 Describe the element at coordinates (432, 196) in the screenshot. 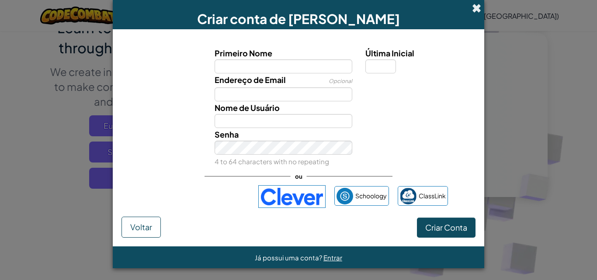

I see `span: ClassLink` at that location.